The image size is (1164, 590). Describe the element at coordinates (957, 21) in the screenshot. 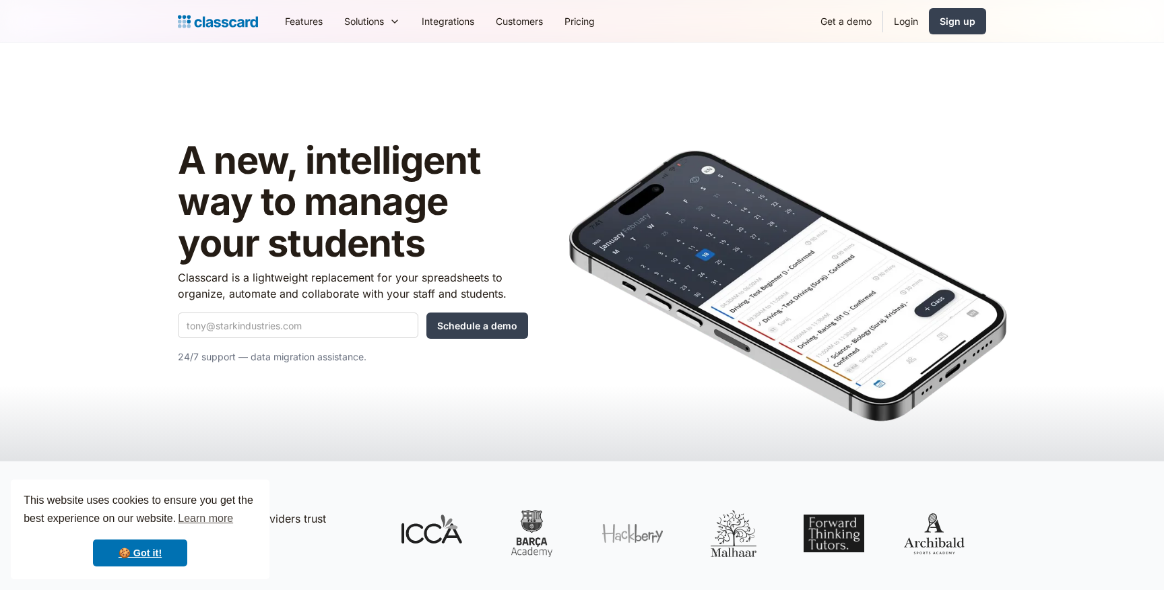

I see `a: Sign up` at that location.